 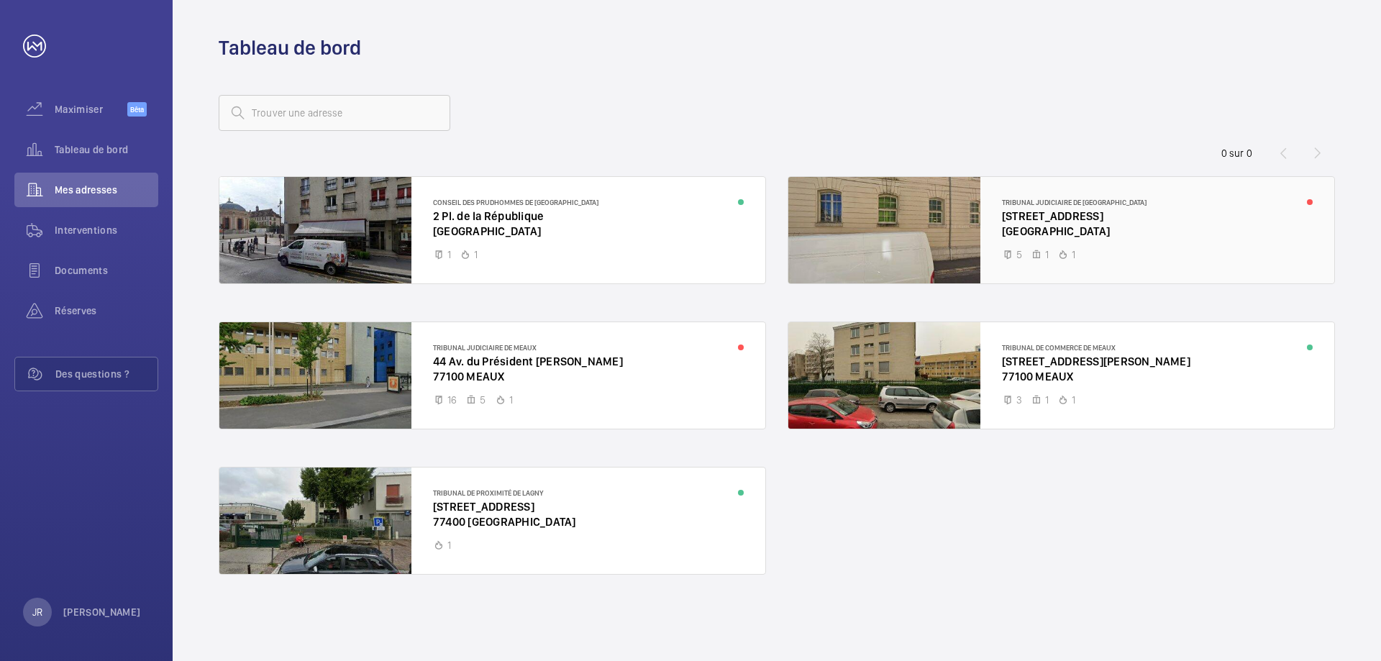 What do you see at coordinates (334, 113) in the screenshot?
I see `input: Trouver une adresse` at bounding box center [334, 113].